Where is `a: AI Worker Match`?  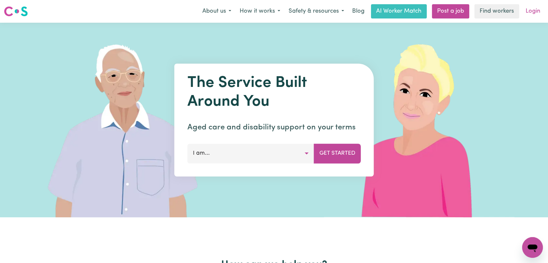
a: AI Worker Match is located at coordinates (399, 11).